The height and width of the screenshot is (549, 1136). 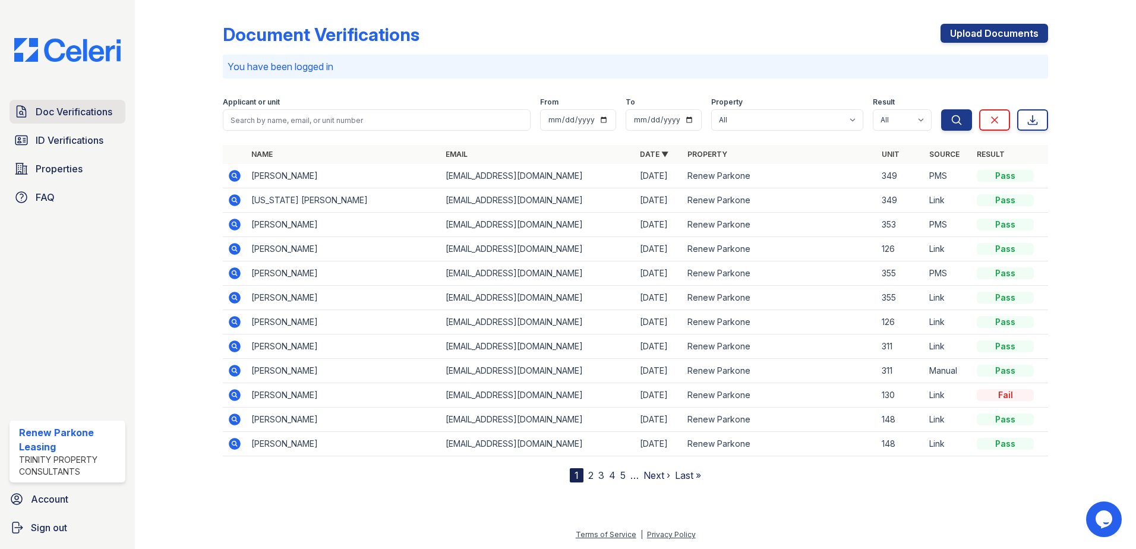 What do you see at coordinates (67, 169) in the screenshot?
I see `a: Properties` at bounding box center [67, 169].